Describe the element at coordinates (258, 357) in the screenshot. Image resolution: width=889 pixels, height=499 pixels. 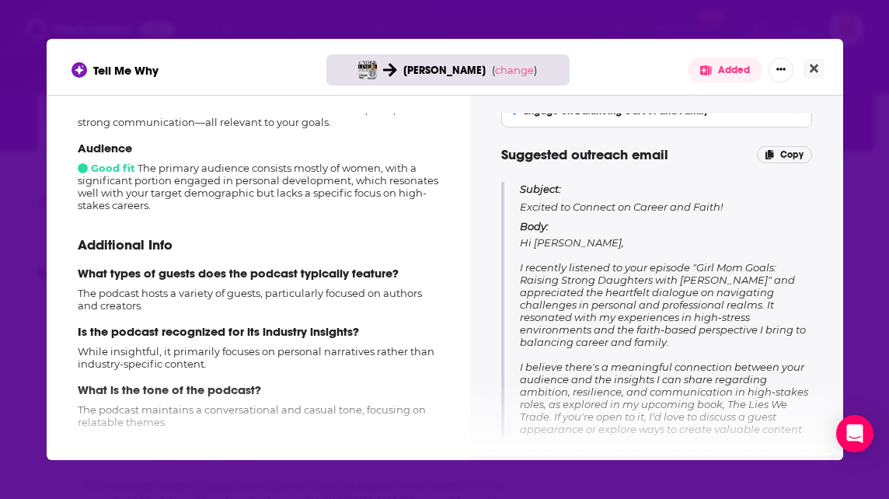
I see `p: While insightful, it primarily focuses on personal narratives rather than industry-specific content.` at that location.